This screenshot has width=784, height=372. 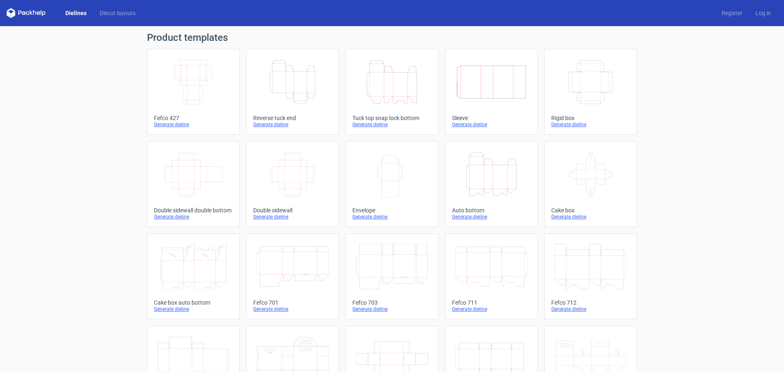 I want to click on div: Sleeve, so click(x=491, y=118).